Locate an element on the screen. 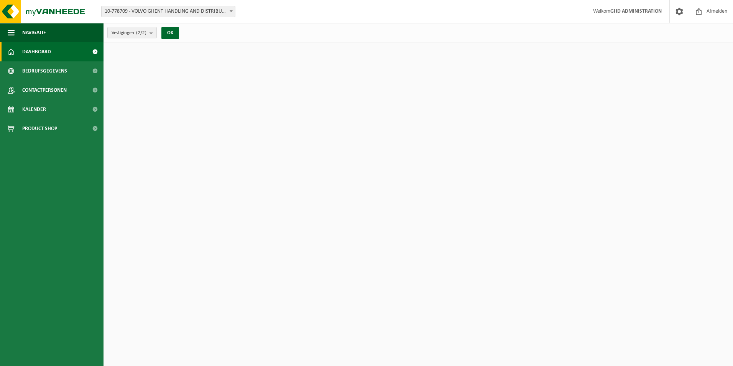 The height and width of the screenshot is (366, 733). span: Contactpersonen is located at coordinates (44, 90).